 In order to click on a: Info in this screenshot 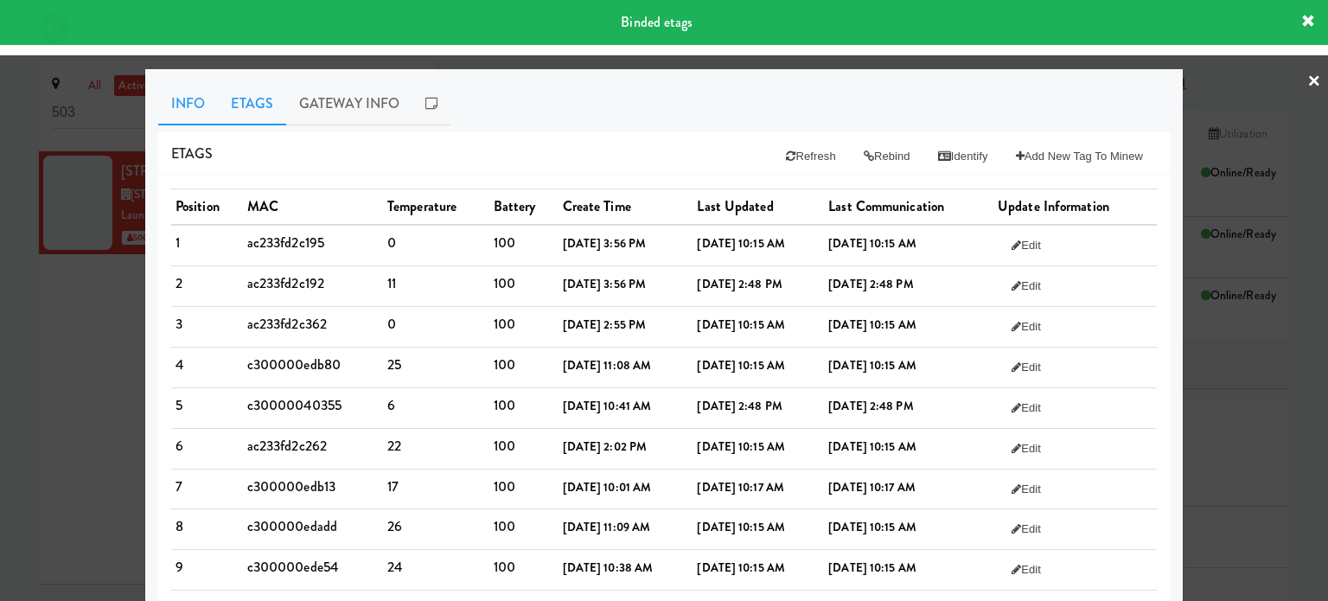, I will do `click(188, 104)`.